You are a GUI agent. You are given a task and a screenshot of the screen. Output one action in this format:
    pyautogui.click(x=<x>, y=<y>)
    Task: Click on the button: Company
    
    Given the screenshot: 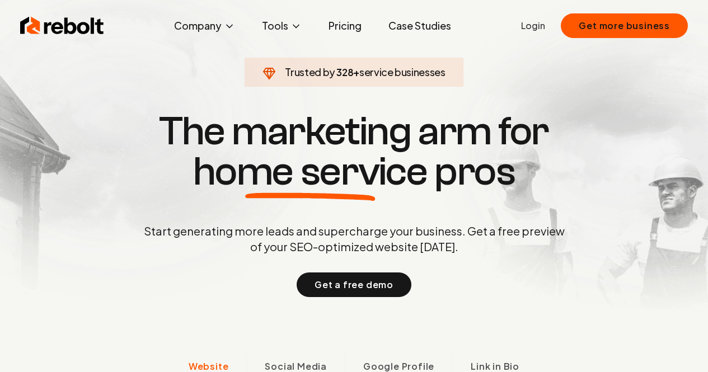 What is the action you would take?
    pyautogui.click(x=204, y=26)
    